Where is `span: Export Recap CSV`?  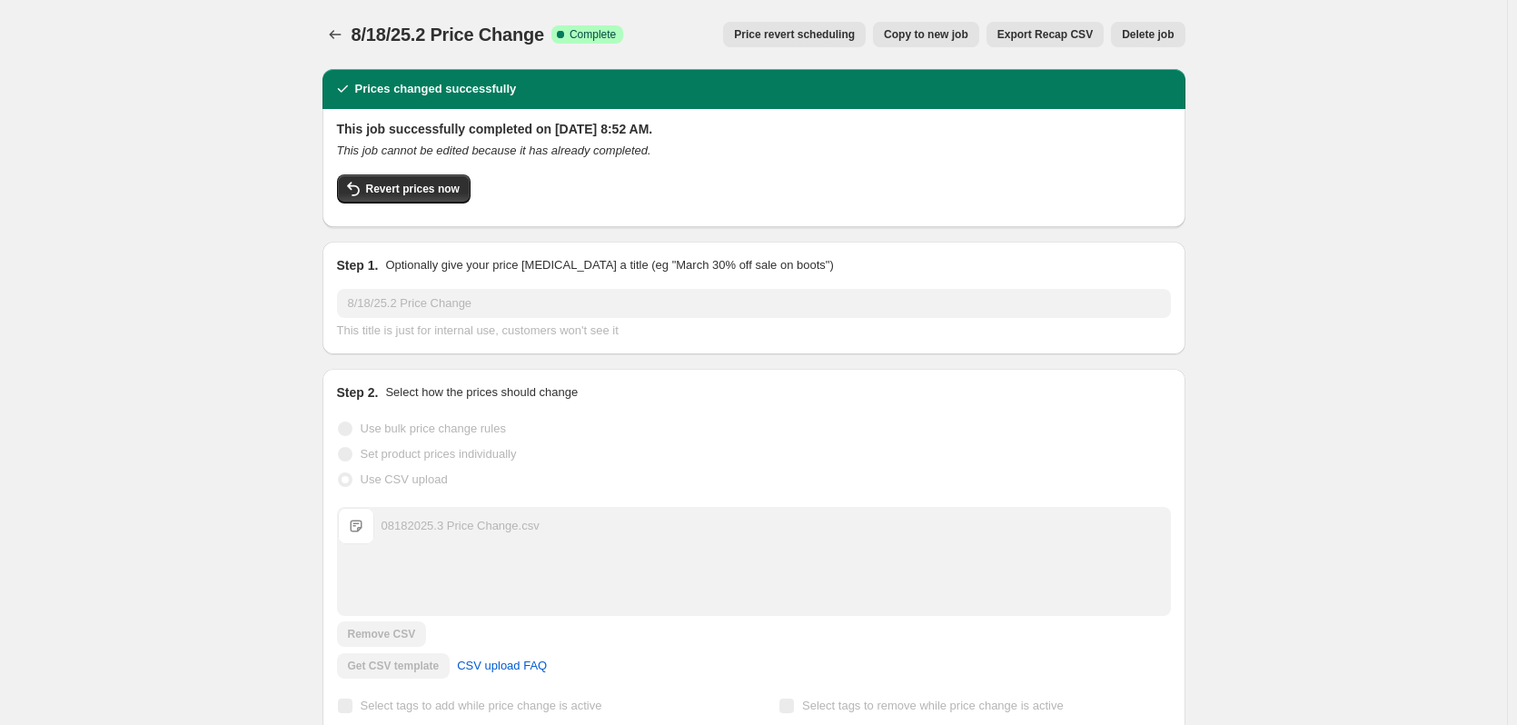
span: Export Recap CSV is located at coordinates (1045, 35).